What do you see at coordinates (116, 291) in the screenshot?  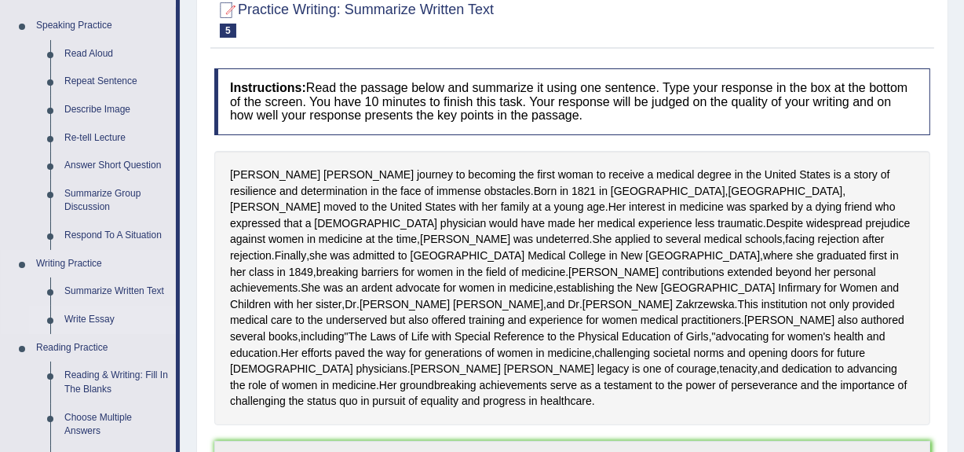 I see `a: Summarize Written Text` at bounding box center [116, 291].